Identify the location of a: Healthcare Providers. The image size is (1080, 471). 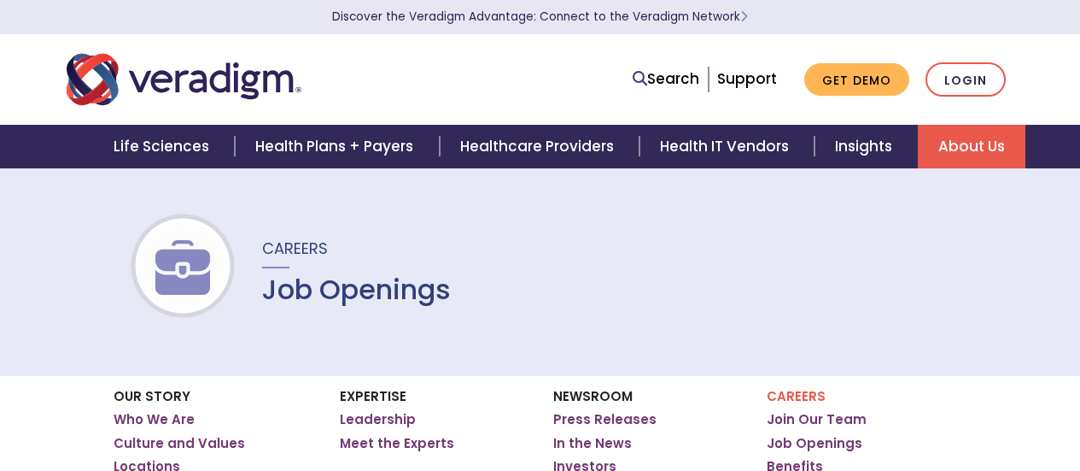
(540, 146).